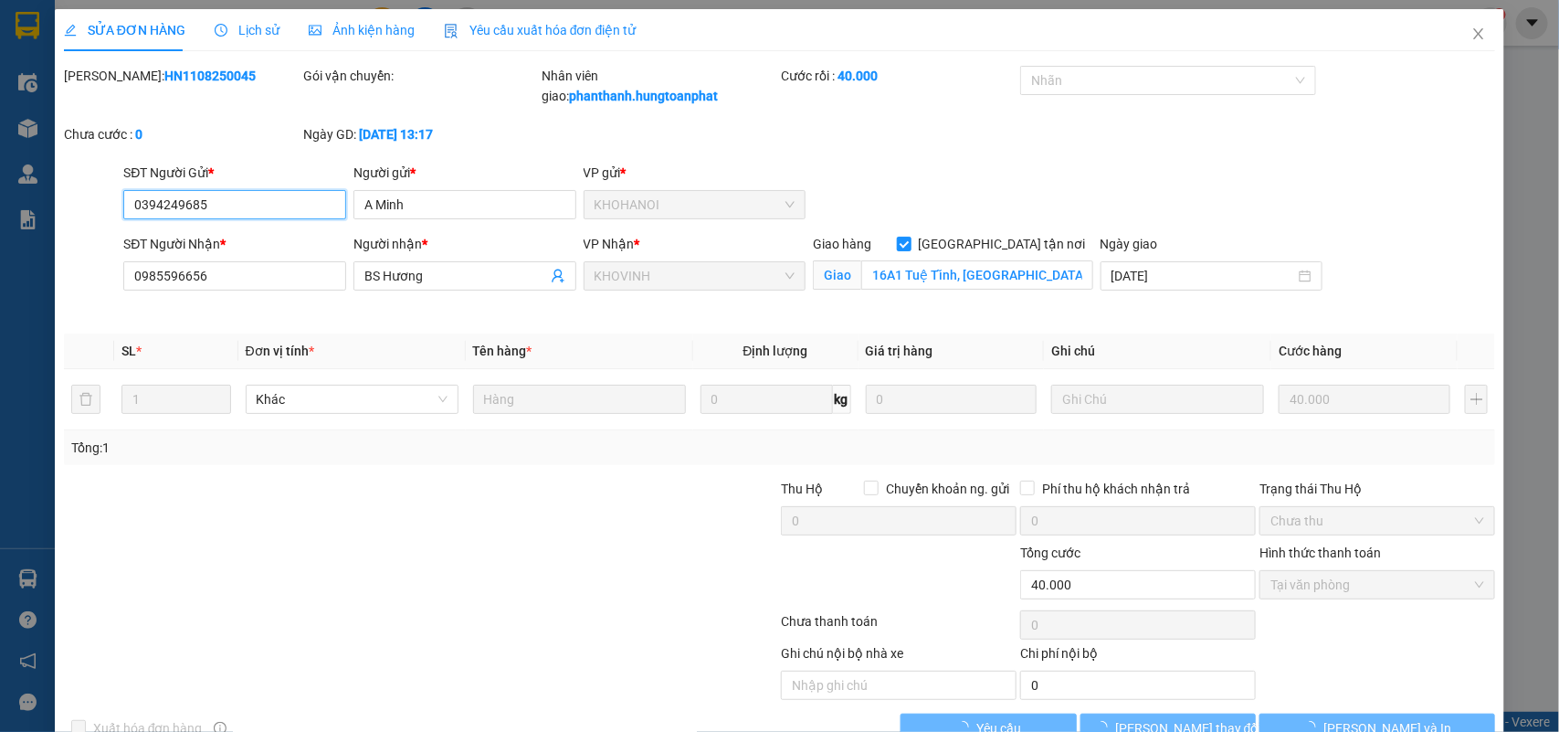  I want to click on span: kg, so click(842, 399).